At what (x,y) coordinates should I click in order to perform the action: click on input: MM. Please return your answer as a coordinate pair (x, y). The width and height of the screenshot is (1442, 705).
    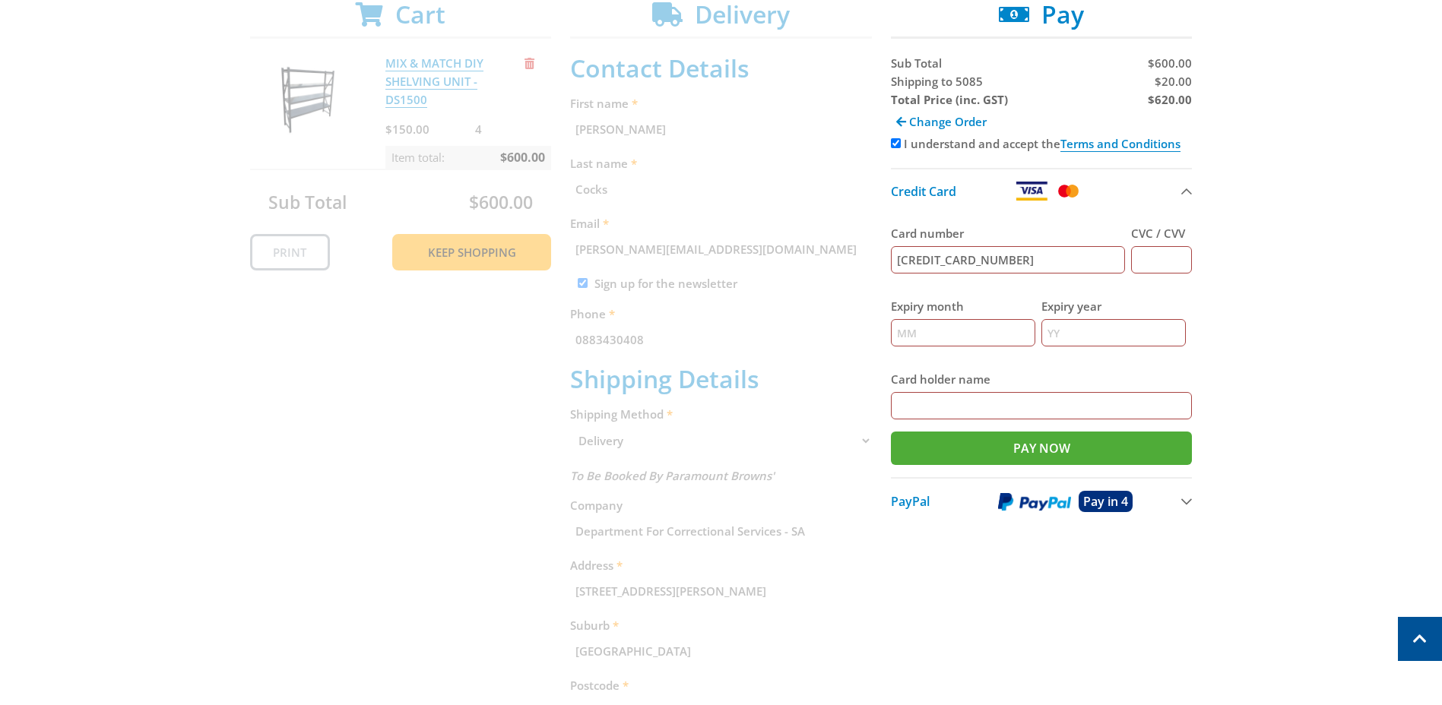
    Looking at the image, I should click on (963, 333).